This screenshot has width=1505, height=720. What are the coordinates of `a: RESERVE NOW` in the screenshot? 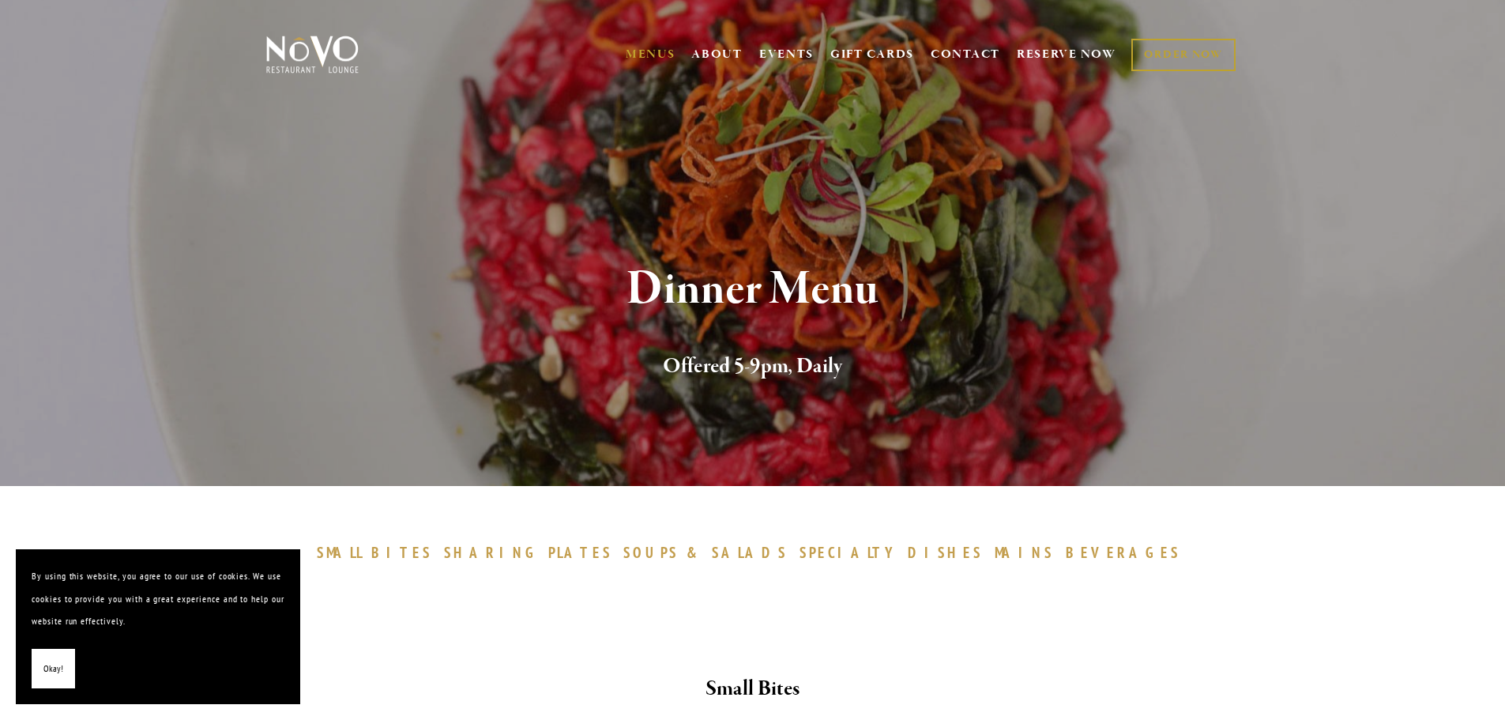 It's located at (1066, 55).